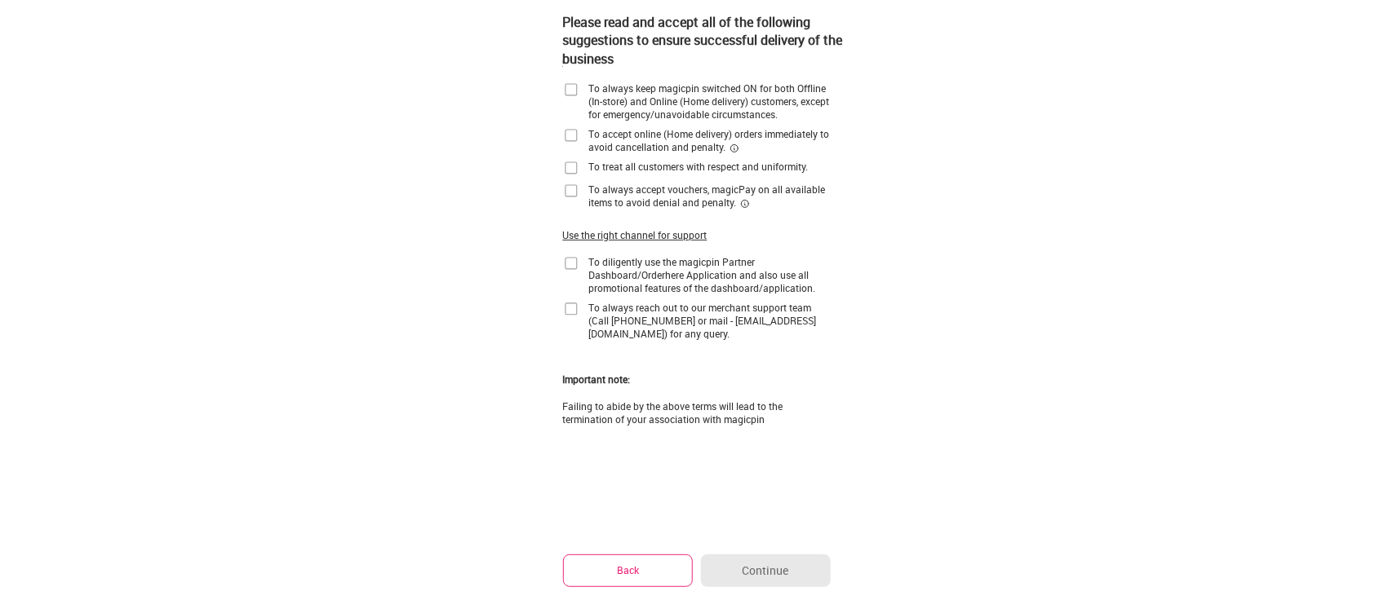 This screenshot has width=1393, height=600. What do you see at coordinates (710, 275) in the screenshot?
I see `div: To diligently use the magicpin Partner Dashboard/Orderhere Application and also use all promotion...` at bounding box center [710, 275].